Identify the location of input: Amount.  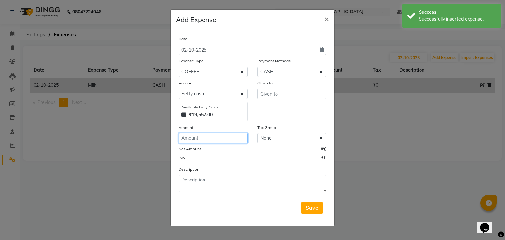
(213, 138).